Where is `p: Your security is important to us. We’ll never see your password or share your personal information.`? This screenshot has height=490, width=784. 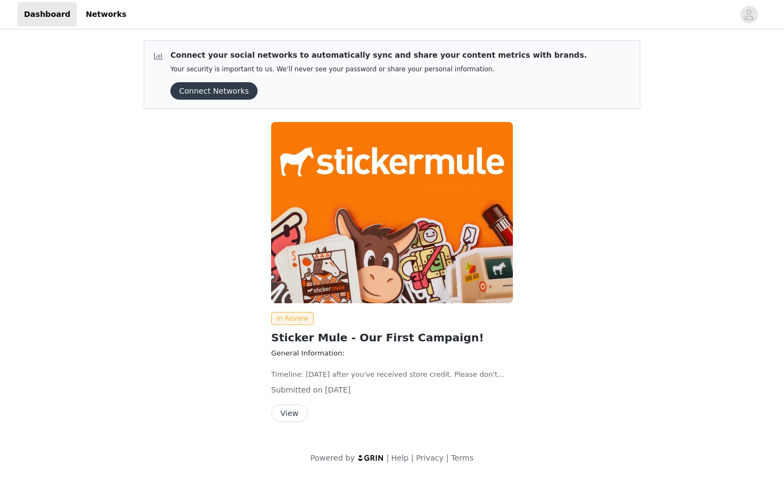
p: Your security is important to us. We’ll never see your password or share your personal information. is located at coordinates (378, 69).